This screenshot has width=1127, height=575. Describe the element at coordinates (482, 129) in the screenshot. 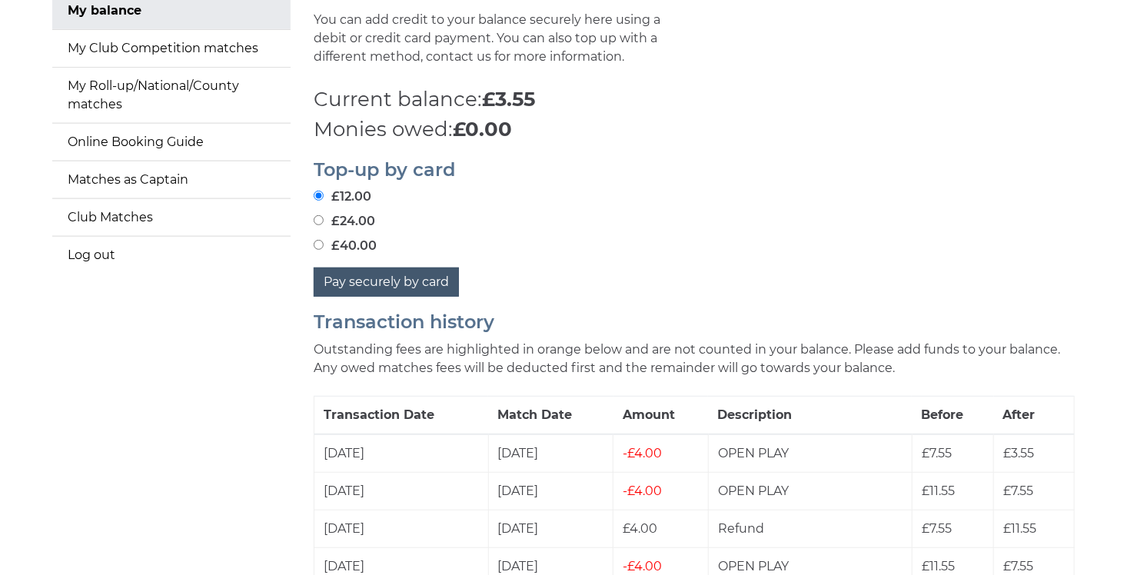

I see `strong: £0.00` at that location.